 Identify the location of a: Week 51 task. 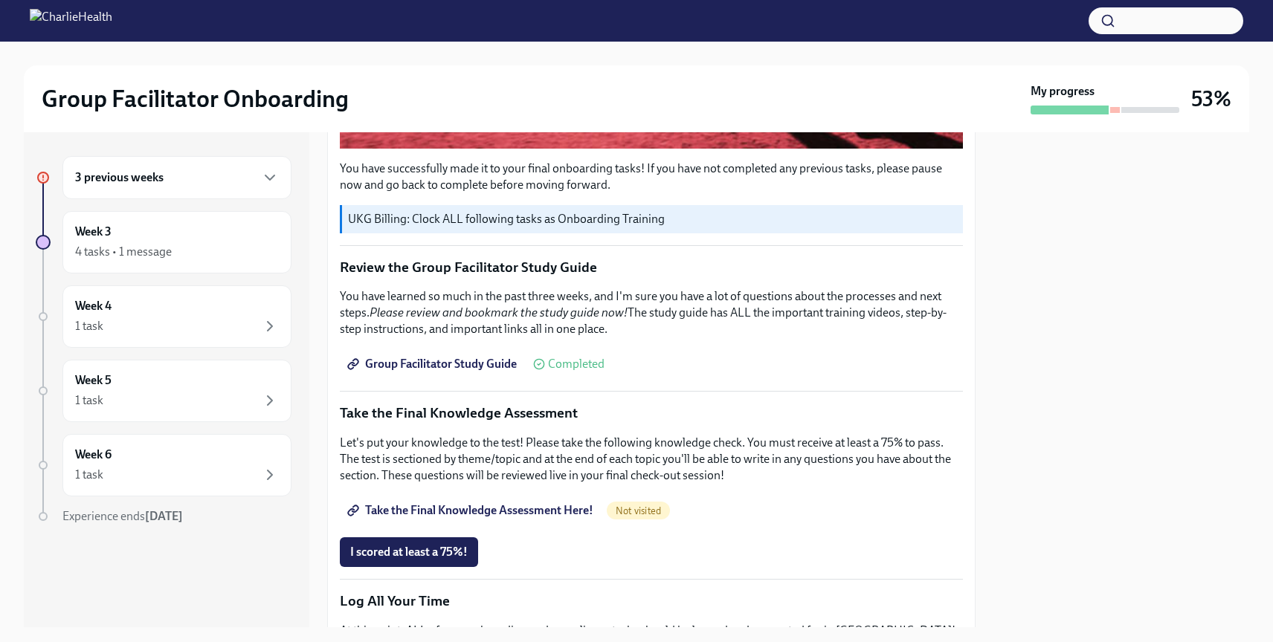
(164, 391).